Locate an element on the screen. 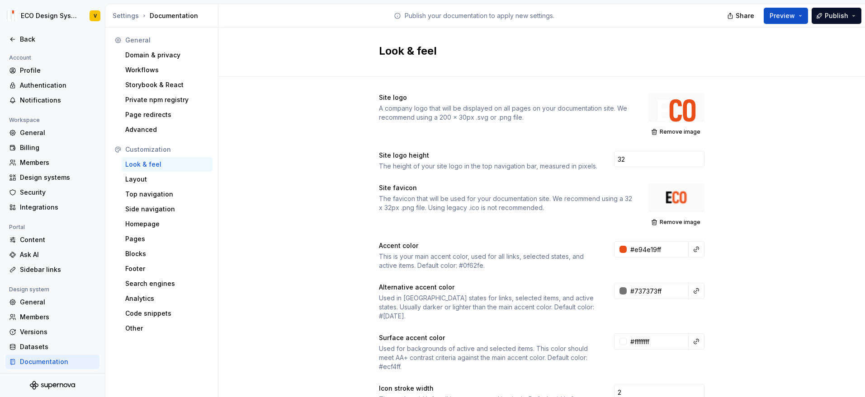  div: Sidebar links is located at coordinates (58, 270).